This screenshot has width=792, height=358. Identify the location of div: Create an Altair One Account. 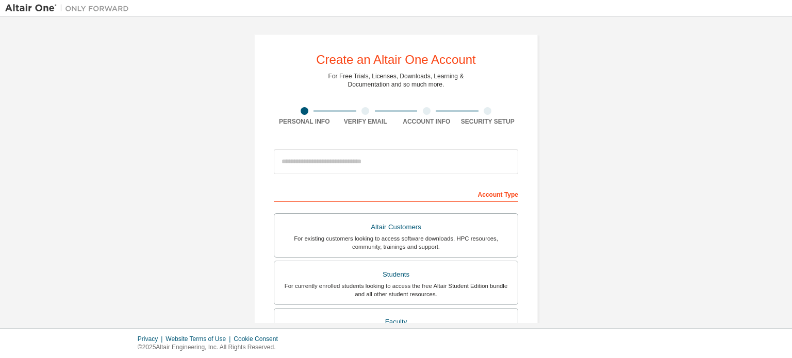
(396, 60).